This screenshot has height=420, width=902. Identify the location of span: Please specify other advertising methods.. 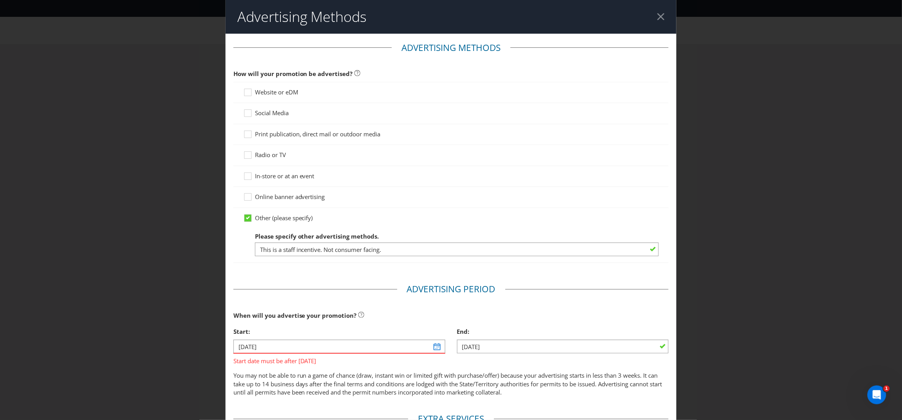
(317, 236).